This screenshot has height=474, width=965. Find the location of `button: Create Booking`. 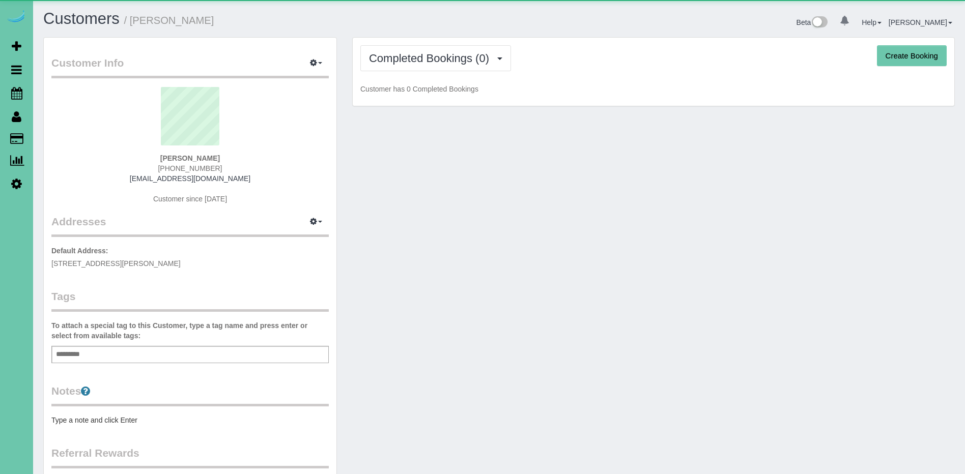

button: Create Booking is located at coordinates (911, 56).